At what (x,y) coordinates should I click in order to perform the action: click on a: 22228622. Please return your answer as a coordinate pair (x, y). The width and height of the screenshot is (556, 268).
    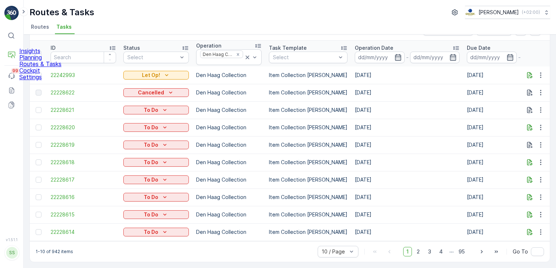
    Looking at the image, I should click on (83, 93).